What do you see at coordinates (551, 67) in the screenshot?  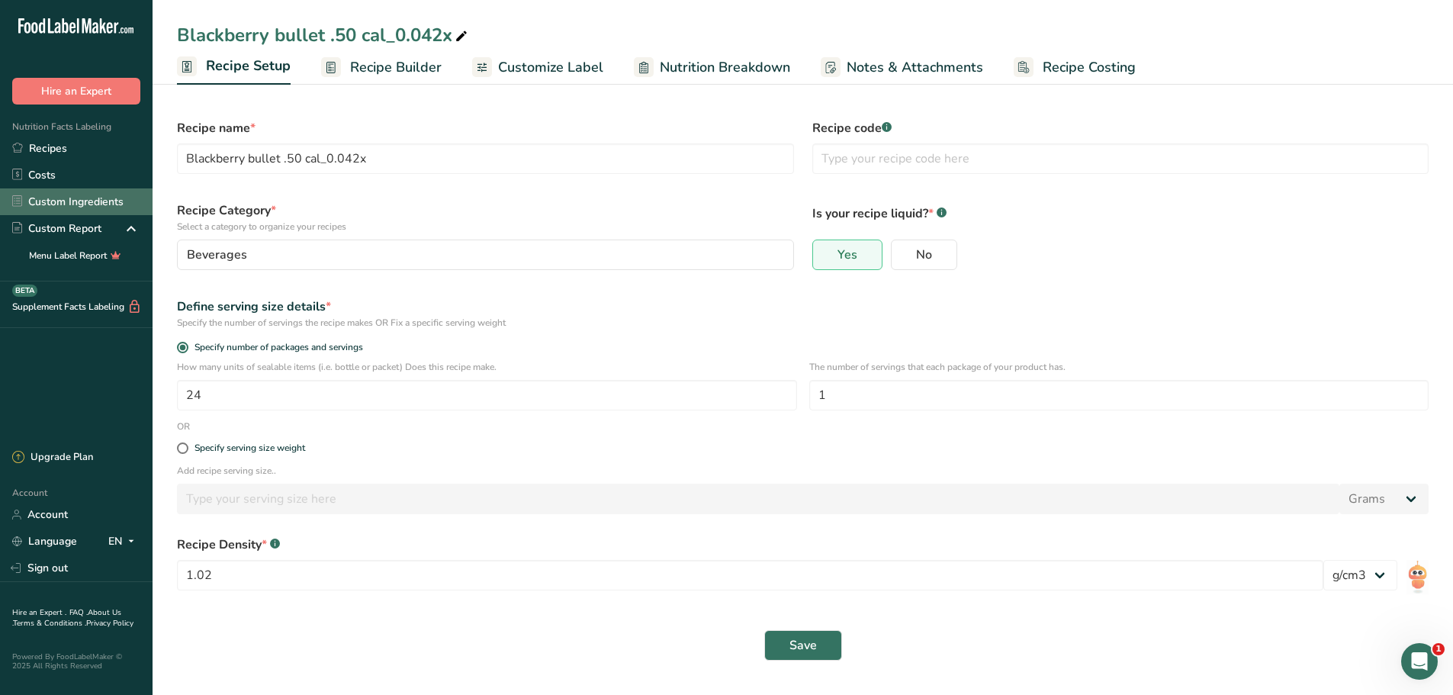 I see `span: Customize Label` at bounding box center [551, 67].